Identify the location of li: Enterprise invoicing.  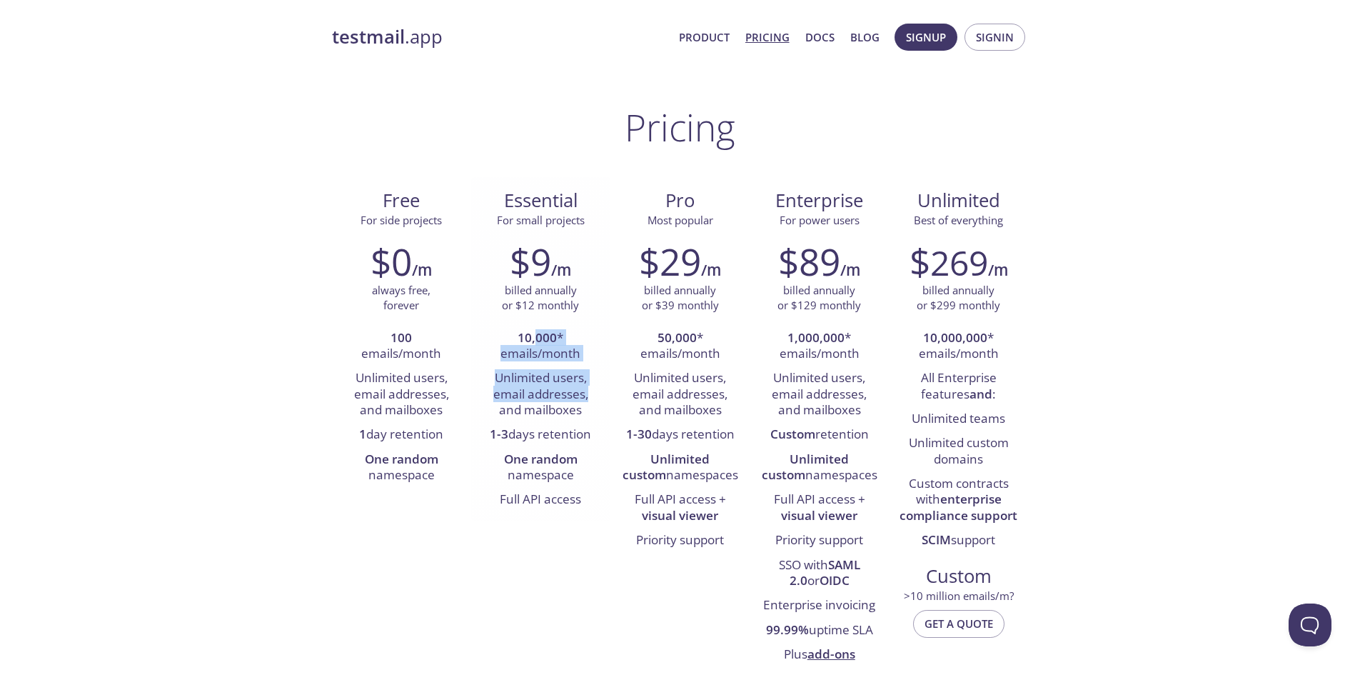
(819, 606).